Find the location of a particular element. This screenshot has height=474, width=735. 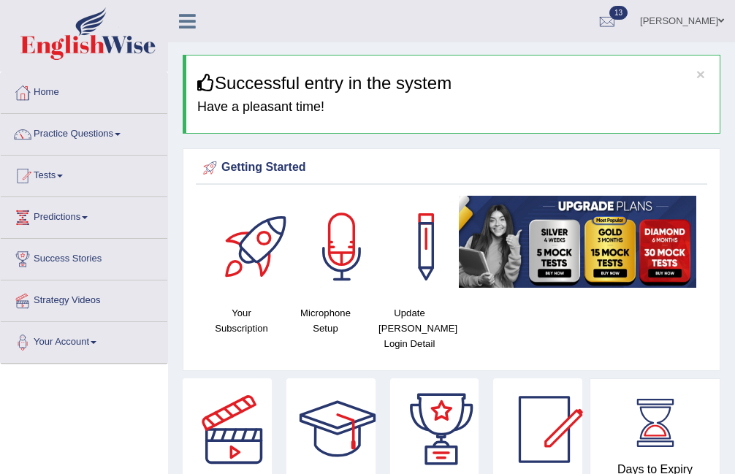

a: Tests is located at coordinates (84, 174).